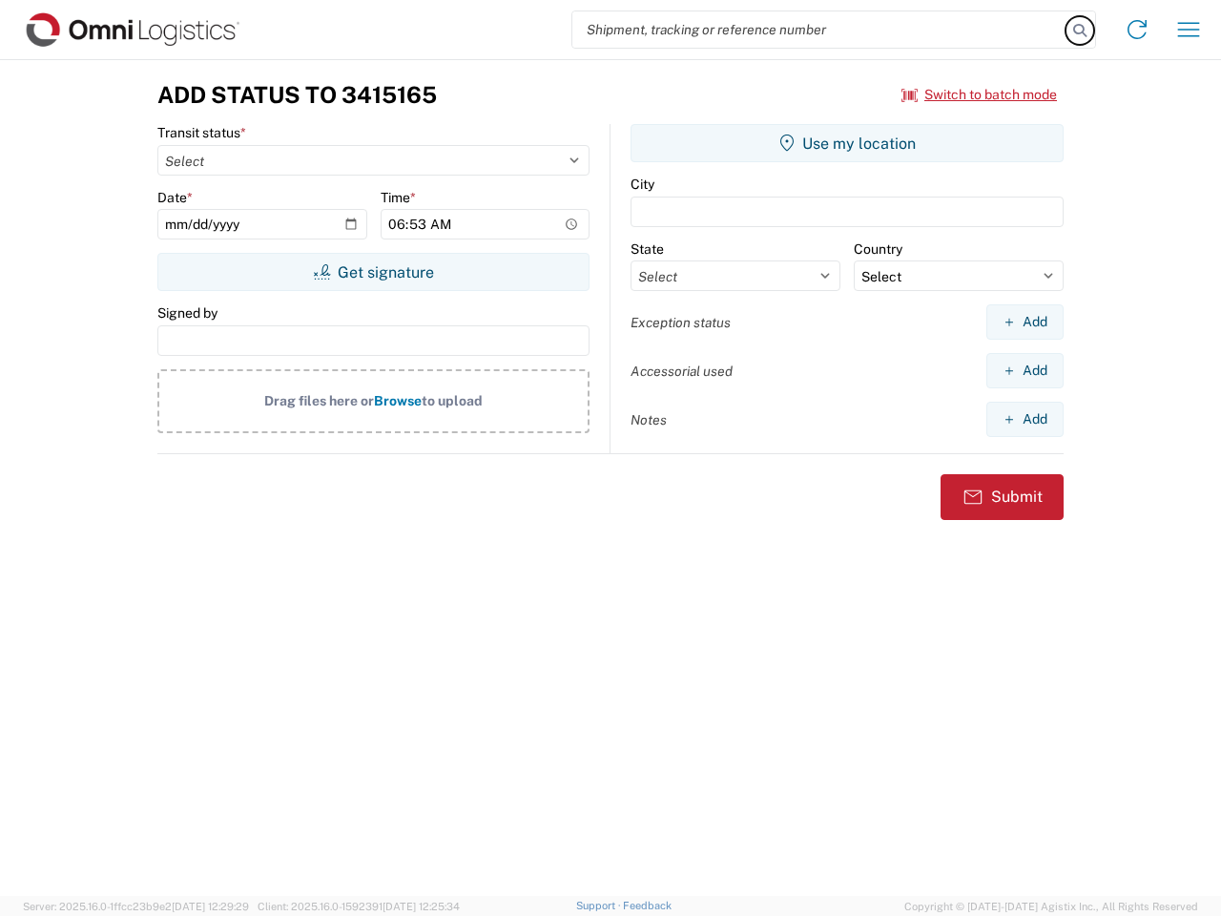  What do you see at coordinates (847, 143) in the screenshot?
I see `button: Use my location` at bounding box center [847, 143].